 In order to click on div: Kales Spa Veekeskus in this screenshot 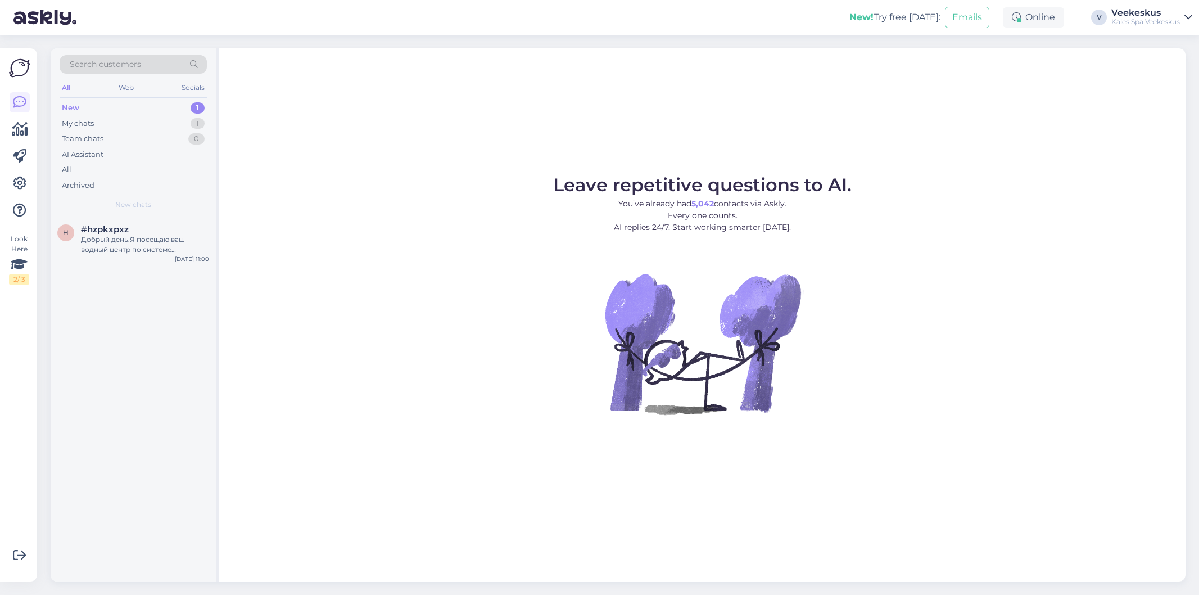, I will do `click(1146, 22)`.